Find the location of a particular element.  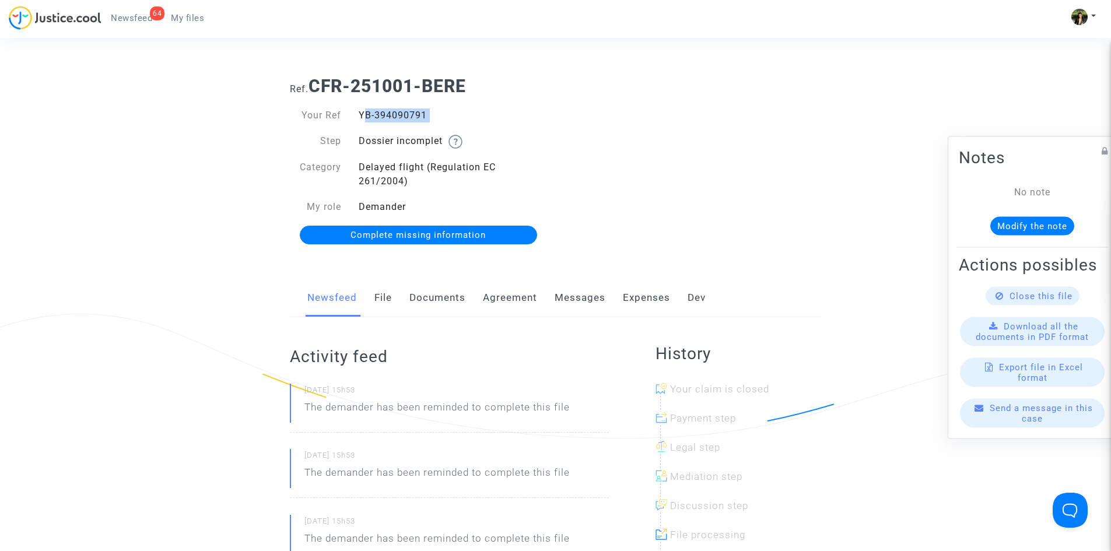

span: Complete missing information is located at coordinates (418, 235).